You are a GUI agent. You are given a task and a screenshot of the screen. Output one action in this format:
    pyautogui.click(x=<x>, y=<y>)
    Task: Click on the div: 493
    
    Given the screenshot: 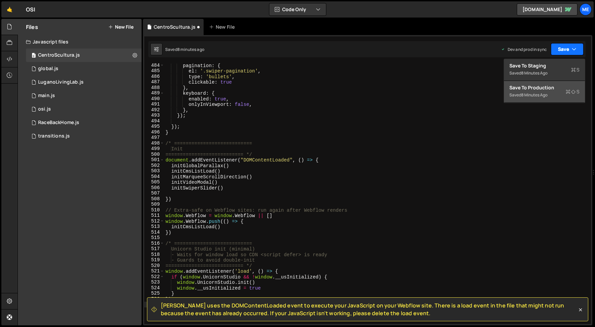 What is the action you would take?
    pyautogui.click(x=154, y=115)
    